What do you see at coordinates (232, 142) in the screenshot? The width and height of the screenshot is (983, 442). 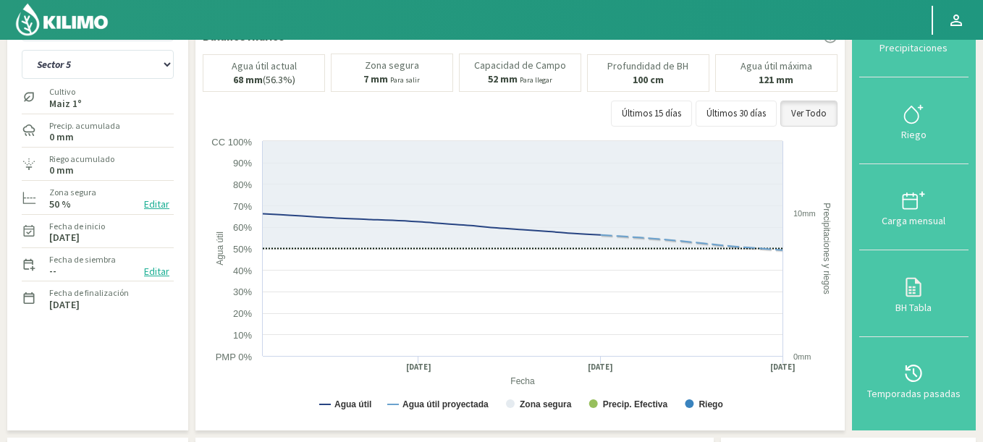 I see `text: CC 100%` at bounding box center [232, 142].